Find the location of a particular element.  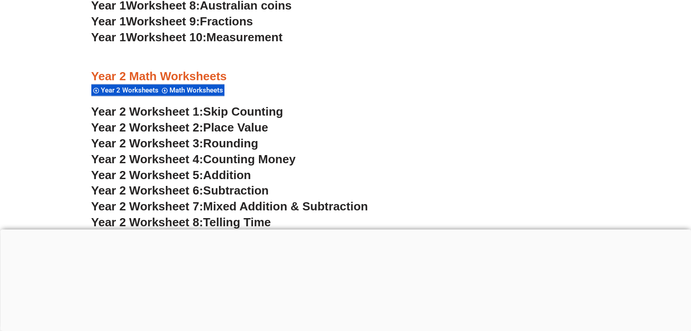

a: Year 2 Worksheet 5:Addition is located at coordinates (171, 175).